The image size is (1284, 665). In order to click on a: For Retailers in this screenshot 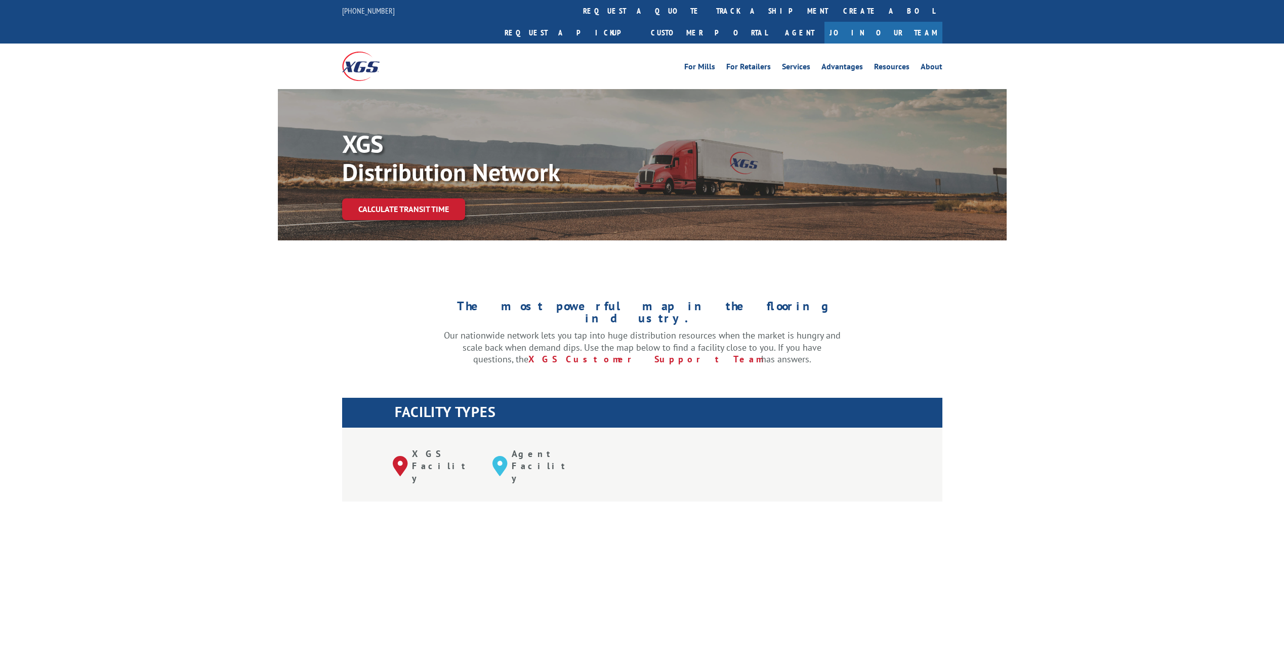, I will do `click(748, 68)`.